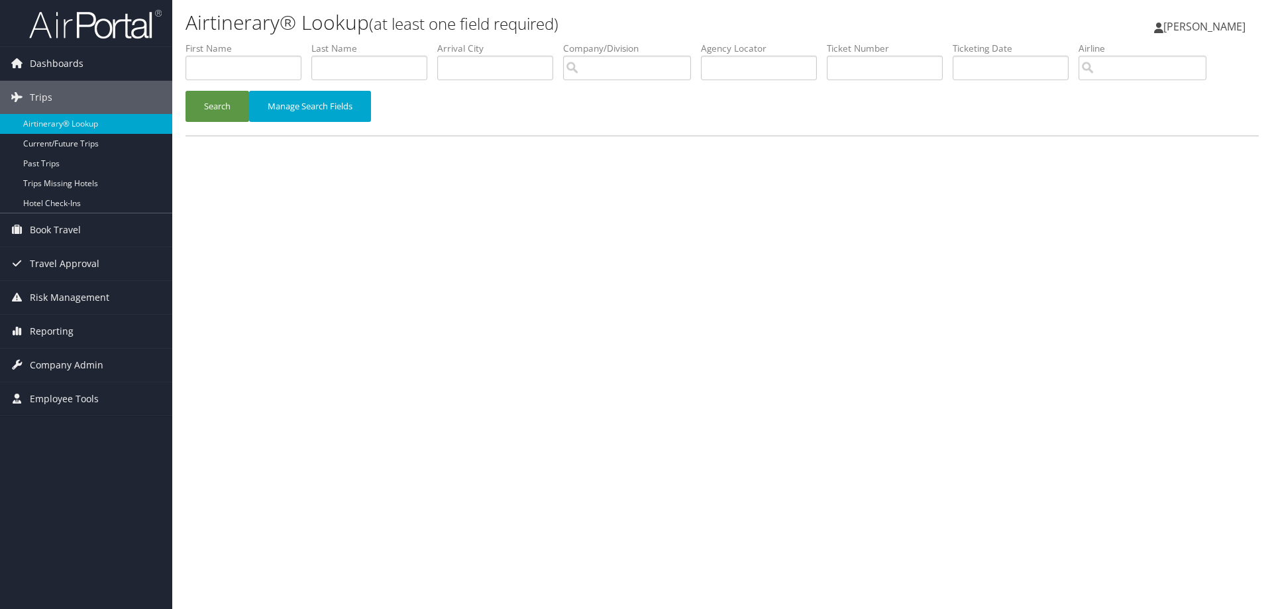  I want to click on span: Risk Management, so click(70, 298).